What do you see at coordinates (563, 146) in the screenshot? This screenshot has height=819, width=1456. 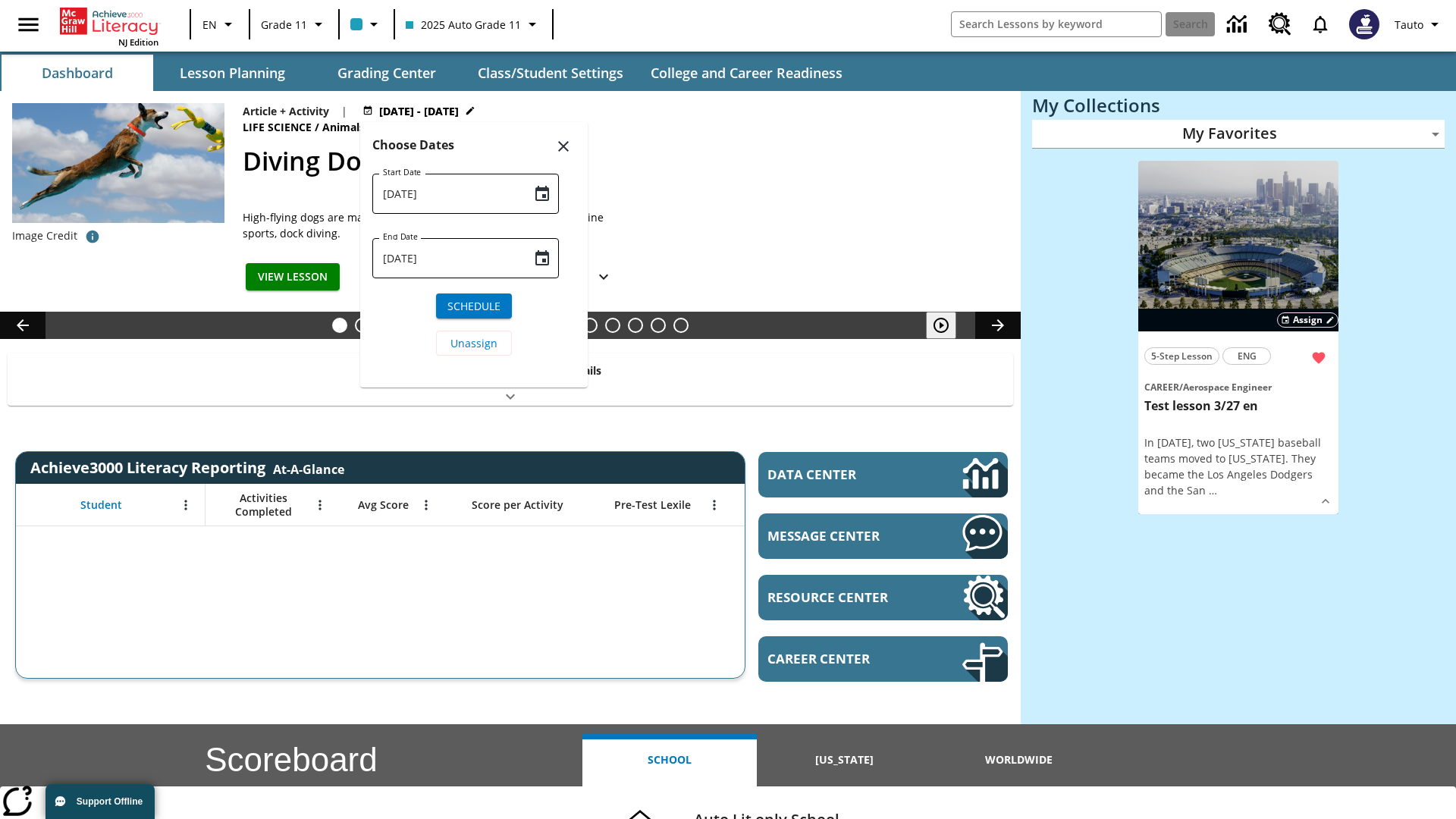 I see `button: Close` at bounding box center [563, 146].